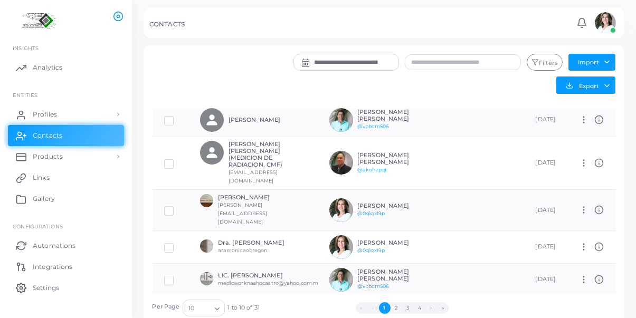 The height and width of the screenshot is (318, 636). What do you see at coordinates (204, 308) in the screenshot?
I see `div: Search for option` at bounding box center [204, 308].